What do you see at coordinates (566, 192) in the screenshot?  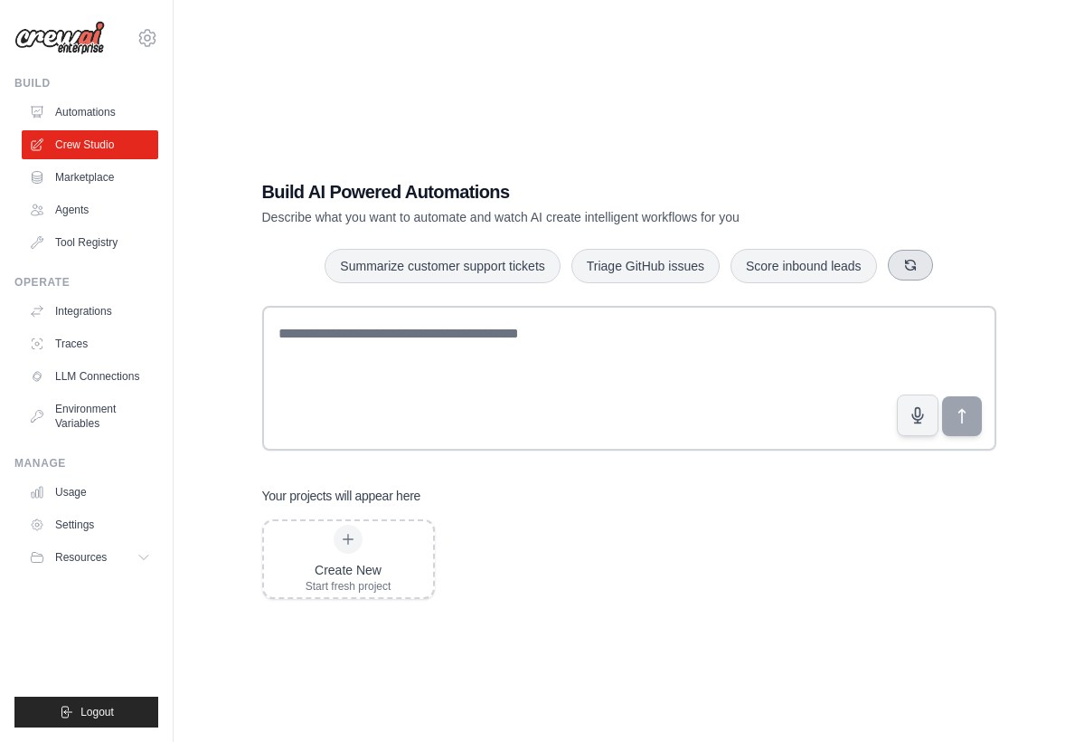 I see `h1: Build AI Powered Automations` at bounding box center [566, 192].